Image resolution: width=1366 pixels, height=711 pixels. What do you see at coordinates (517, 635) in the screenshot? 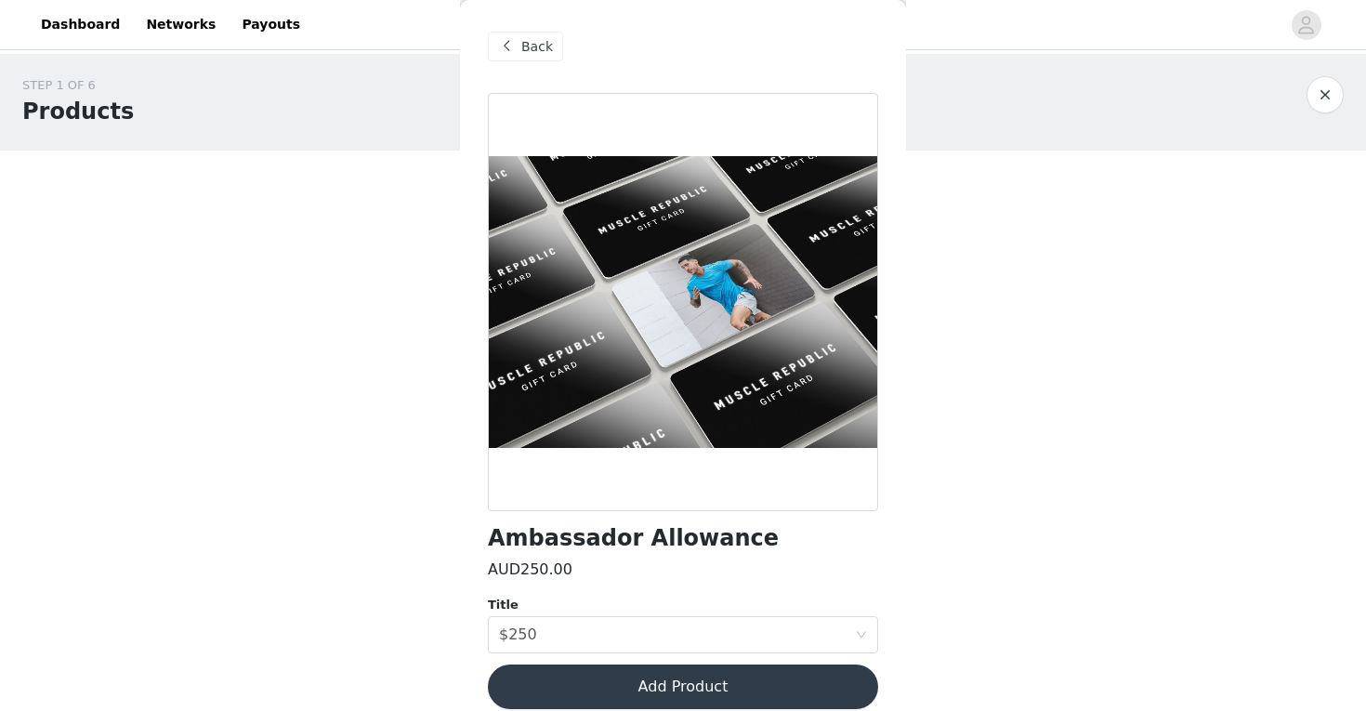
I see `div: $250` at bounding box center [517, 635].